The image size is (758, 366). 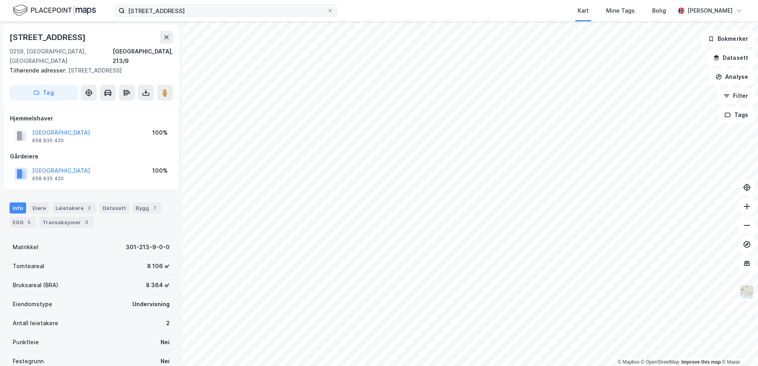 What do you see at coordinates (736, 115) in the screenshot?
I see `button: Tags` at bounding box center [736, 115].